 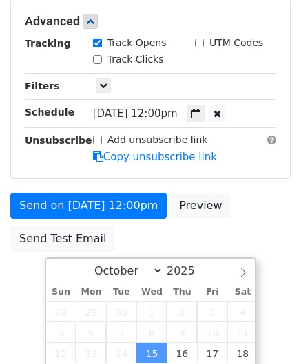 What do you see at coordinates (91, 292) in the screenshot?
I see `span: Mon` at bounding box center [91, 292].